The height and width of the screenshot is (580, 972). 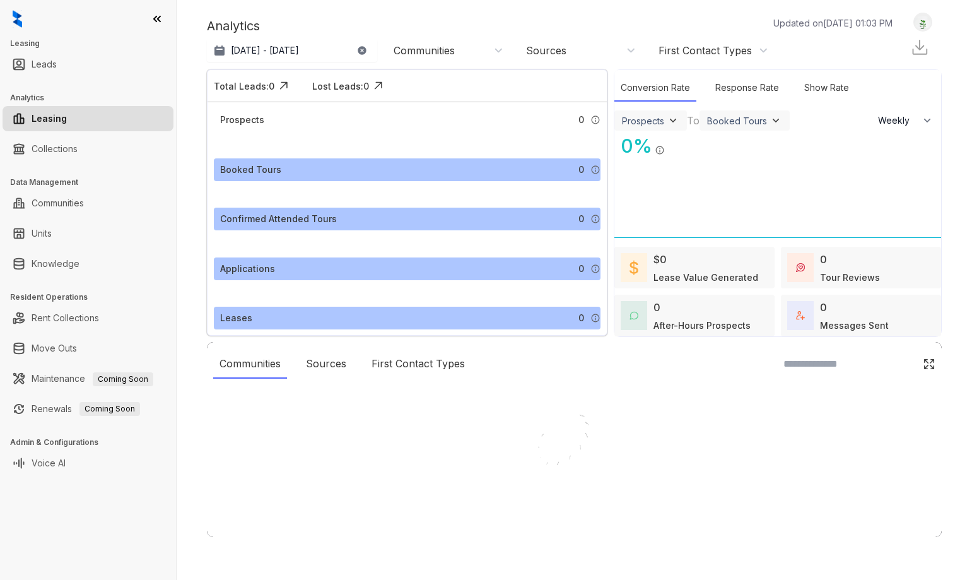 I want to click on li: Voice AI, so click(x=88, y=463).